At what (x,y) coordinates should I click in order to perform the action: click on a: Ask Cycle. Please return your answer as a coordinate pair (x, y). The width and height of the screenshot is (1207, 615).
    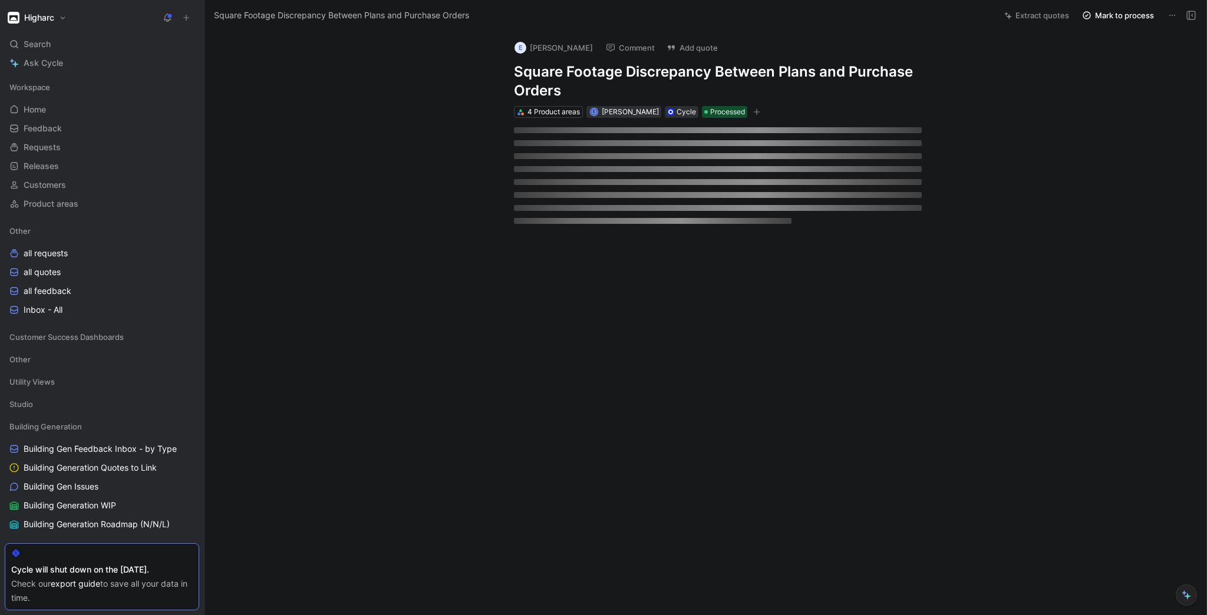
    Looking at the image, I should click on (102, 63).